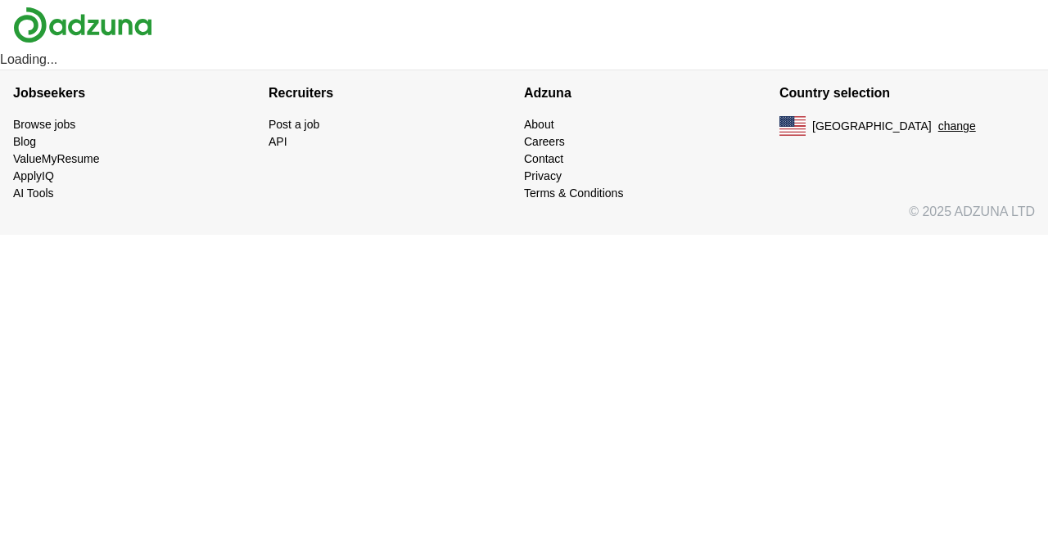 The width and height of the screenshot is (1048, 544). Describe the element at coordinates (34, 176) in the screenshot. I see `a: ApplyIQ` at that location.